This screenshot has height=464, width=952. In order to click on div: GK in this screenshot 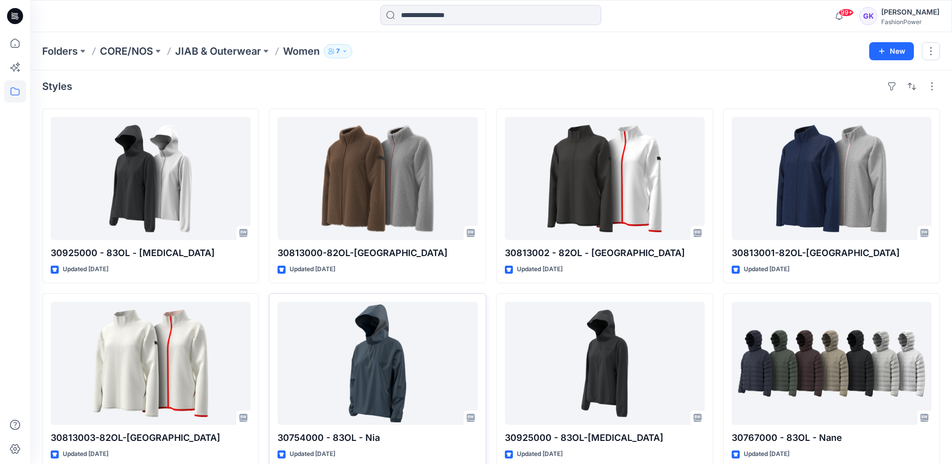, I will do `click(868, 16)`.